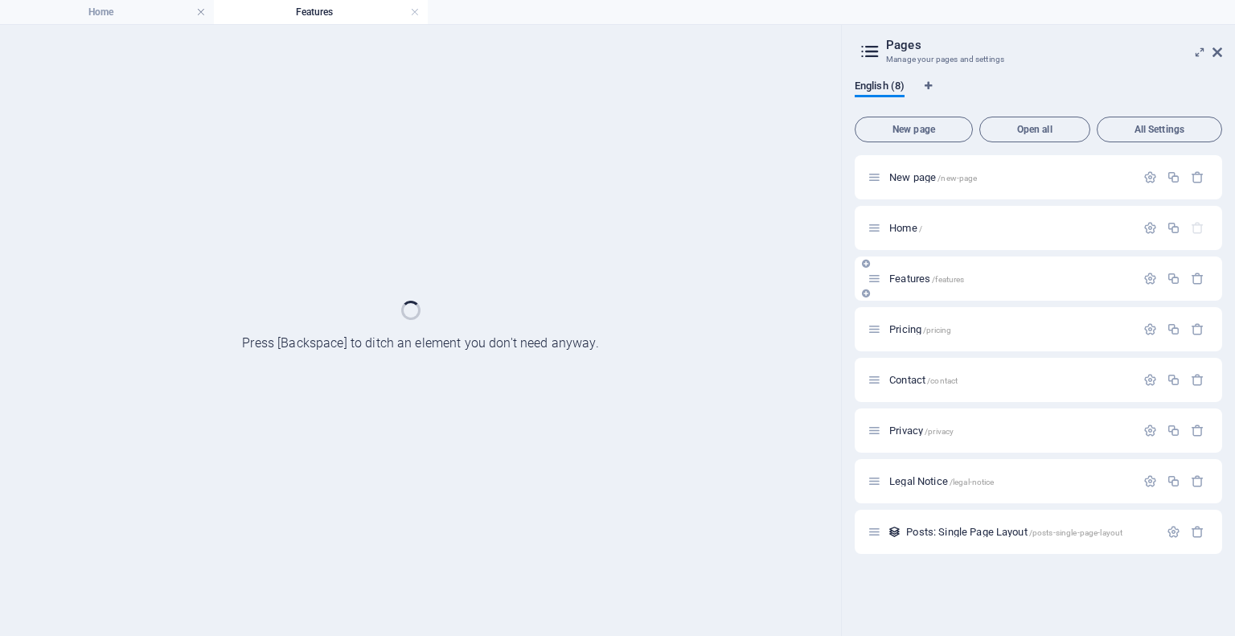 The image size is (1235, 636). I want to click on h3: Manage your pages and settings, so click(1038, 60).